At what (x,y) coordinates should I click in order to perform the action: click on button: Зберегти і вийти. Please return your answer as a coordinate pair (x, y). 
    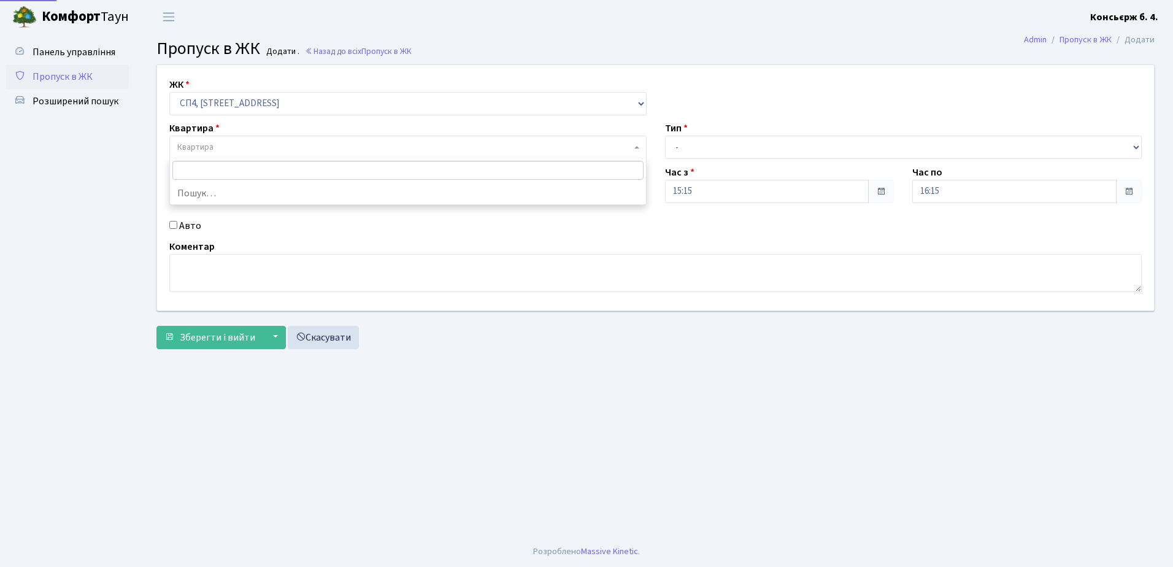
    Looking at the image, I should click on (210, 337).